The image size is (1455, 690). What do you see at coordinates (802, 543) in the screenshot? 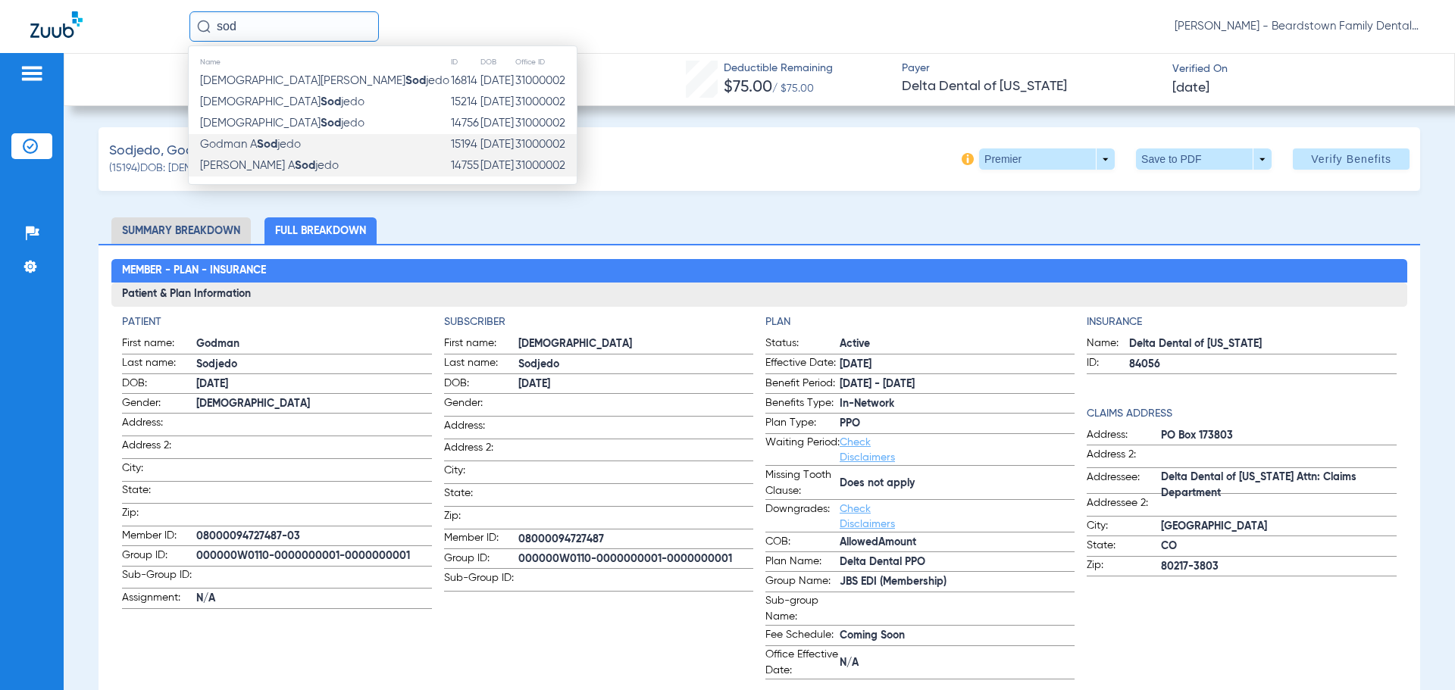
I see `span: COB:` at bounding box center [802, 543].